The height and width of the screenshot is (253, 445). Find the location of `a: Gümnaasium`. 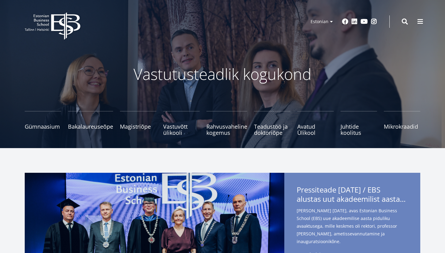

a: Gümnaasium is located at coordinates (43, 124).